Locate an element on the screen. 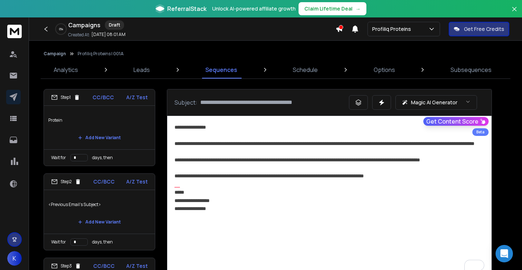 The image size is (522, 270). div: Step 3 is located at coordinates (66, 266).